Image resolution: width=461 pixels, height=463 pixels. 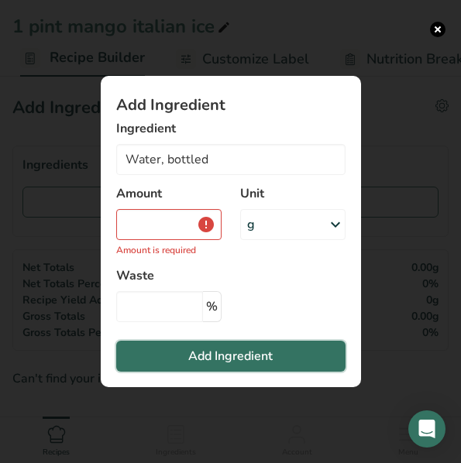 What do you see at coordinates (293, 194) in the screenshot?
I see `label: Unit` at bounding box center [293, 194].